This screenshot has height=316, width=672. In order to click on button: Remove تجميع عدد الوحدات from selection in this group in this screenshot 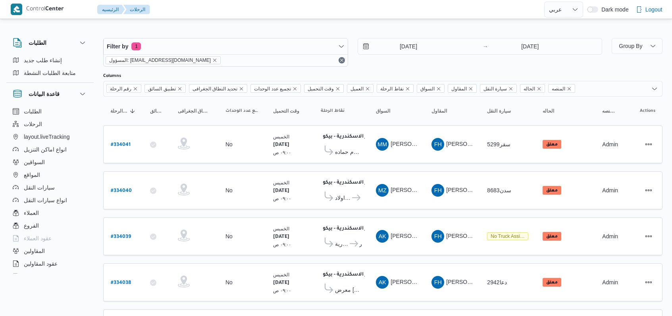, I will do `click(295, 89)`.